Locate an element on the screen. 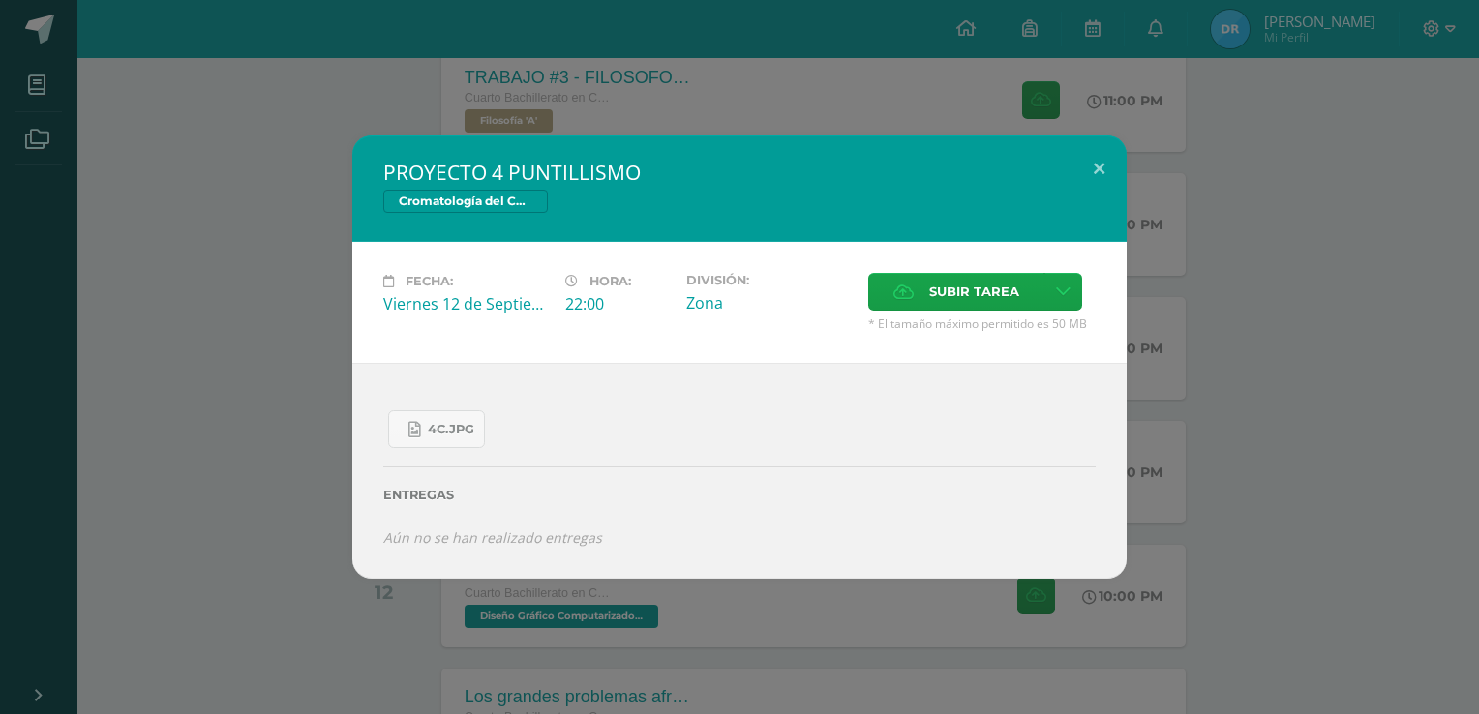 The image size is (1479, 714). span: * El tamaño máximo permitido es 50 MB is located at coordinates (981, 323).